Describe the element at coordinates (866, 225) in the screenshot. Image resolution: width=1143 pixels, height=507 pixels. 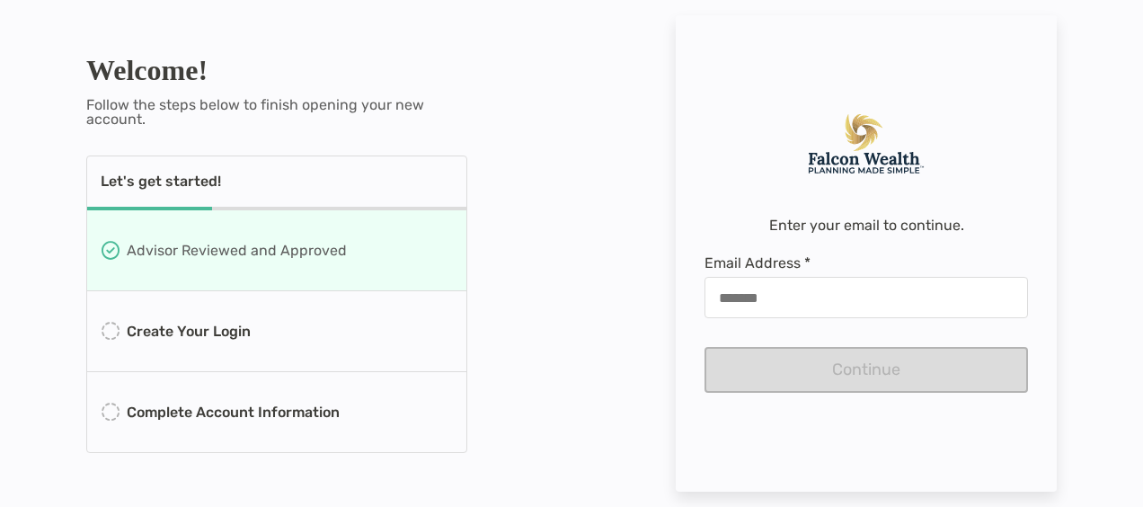
I see `p: Enter your email to continue.` at that location.